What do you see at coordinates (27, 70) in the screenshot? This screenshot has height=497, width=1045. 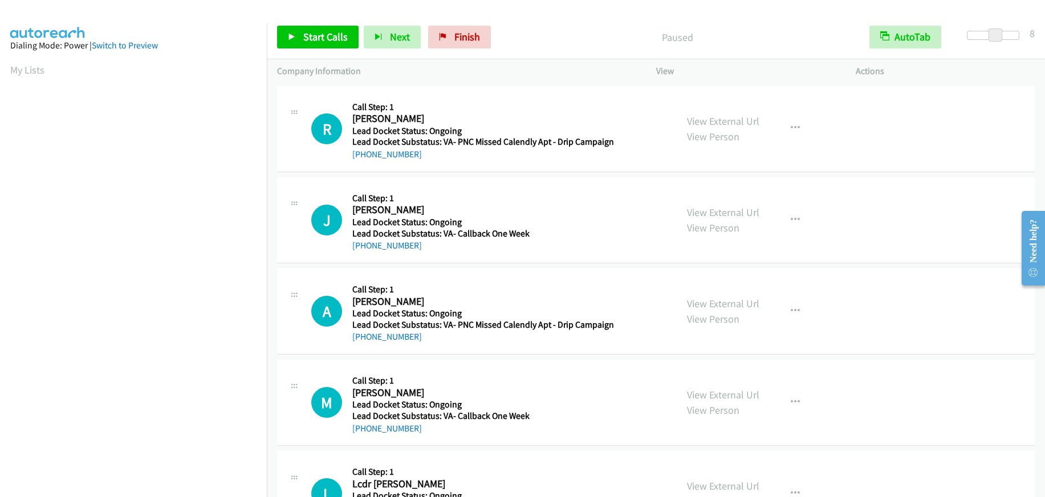 I see `a: My Lists` at bounding box center [27, 70].